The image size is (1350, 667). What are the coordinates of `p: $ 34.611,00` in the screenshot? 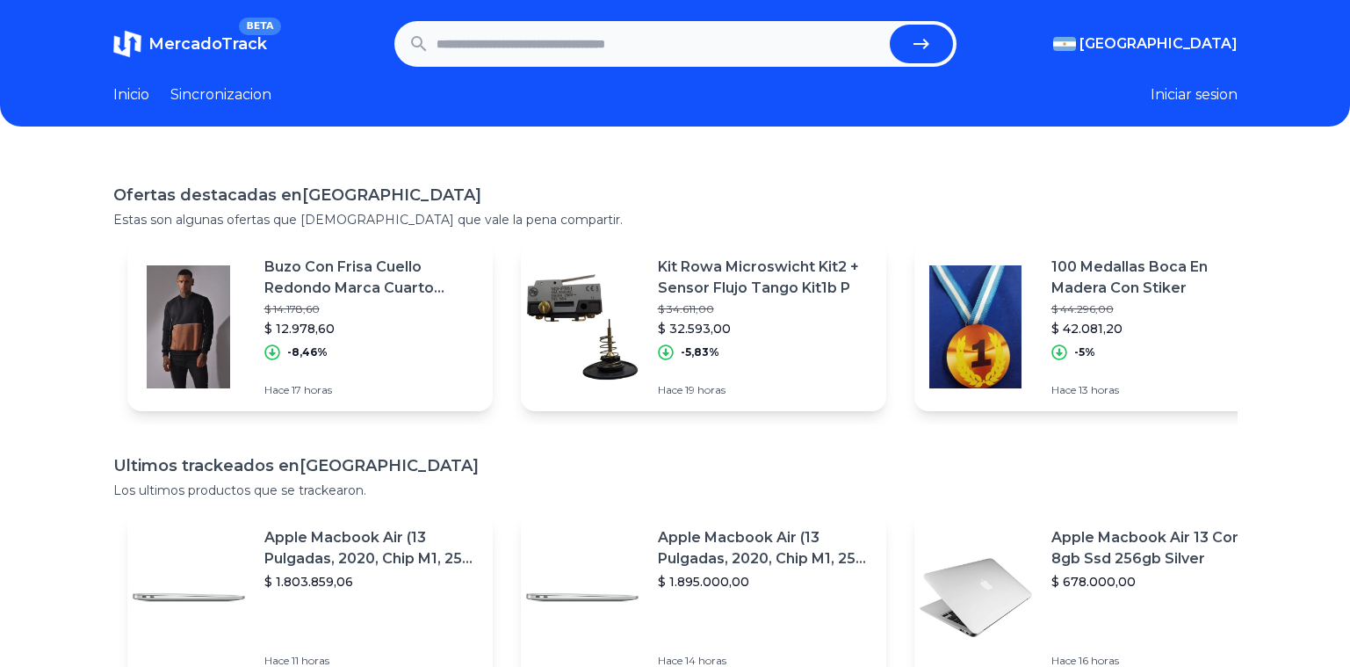 It's located at (765, 309).